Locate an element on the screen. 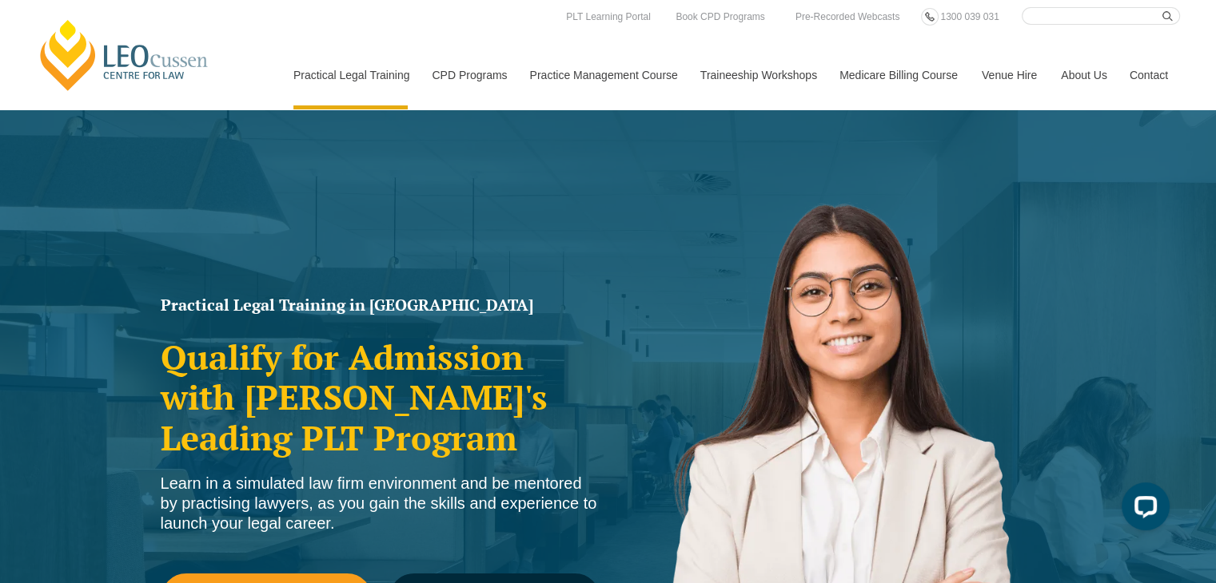 The width and height of the screenshot is (1216, 583). div: Learn in a simulated law firm environment and be mentored by practising lawyers, as you gain the ... is located at coordinates (380, 504).